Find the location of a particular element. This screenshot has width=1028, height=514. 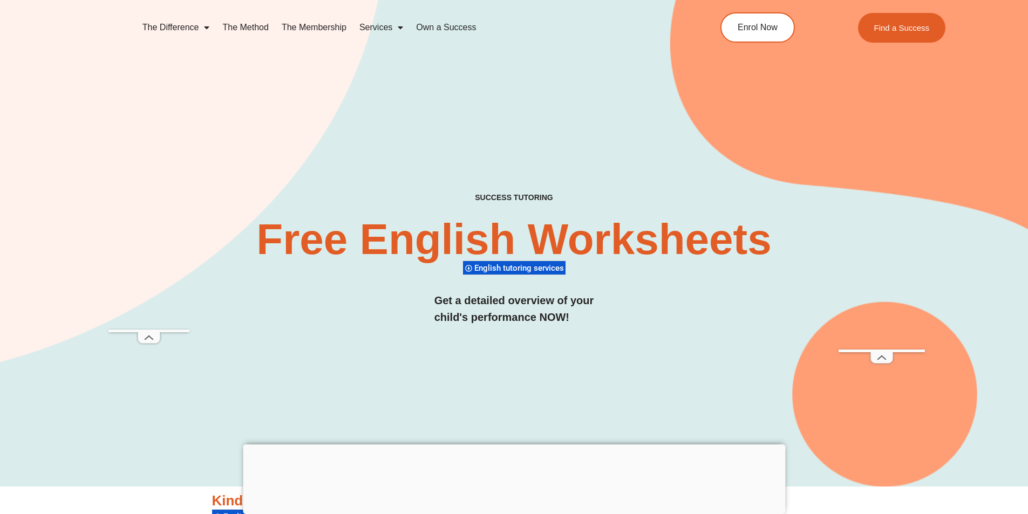

a: Enrol Now is located at coordinates (758, 28).